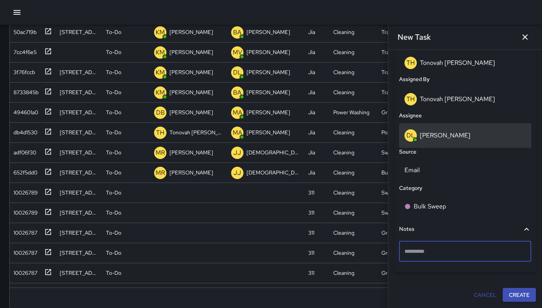  Describe the element at coordinates (24, 211) in the screenshot. I see `div: 10026789` at that location.